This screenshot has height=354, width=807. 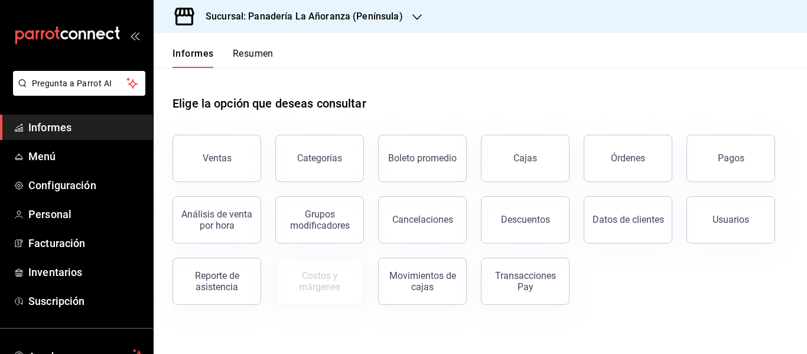 What do you see at coordinates (217, 158) in the screenshot?
I see `font: Ventas` at bounding box center [217, 158].